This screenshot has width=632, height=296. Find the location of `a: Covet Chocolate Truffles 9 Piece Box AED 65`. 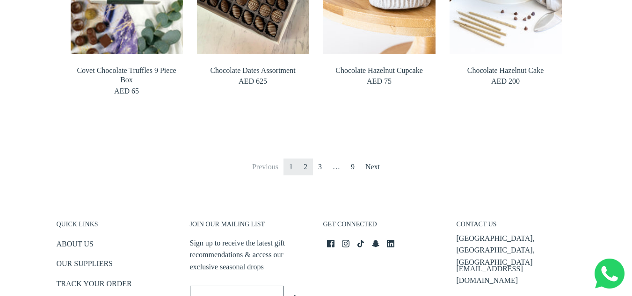

a: Covet Chocolate Truffles 9 Piece Box AED 65 is located at coordinates (127, 81).